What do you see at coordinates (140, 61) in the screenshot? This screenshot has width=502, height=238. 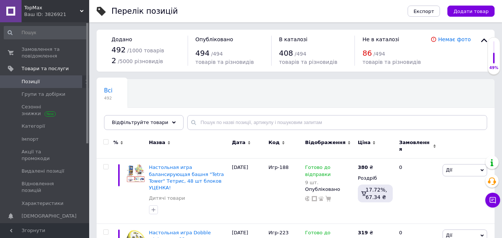 I see `span: / 5000 різновидів` at bounding box center [140, 61].